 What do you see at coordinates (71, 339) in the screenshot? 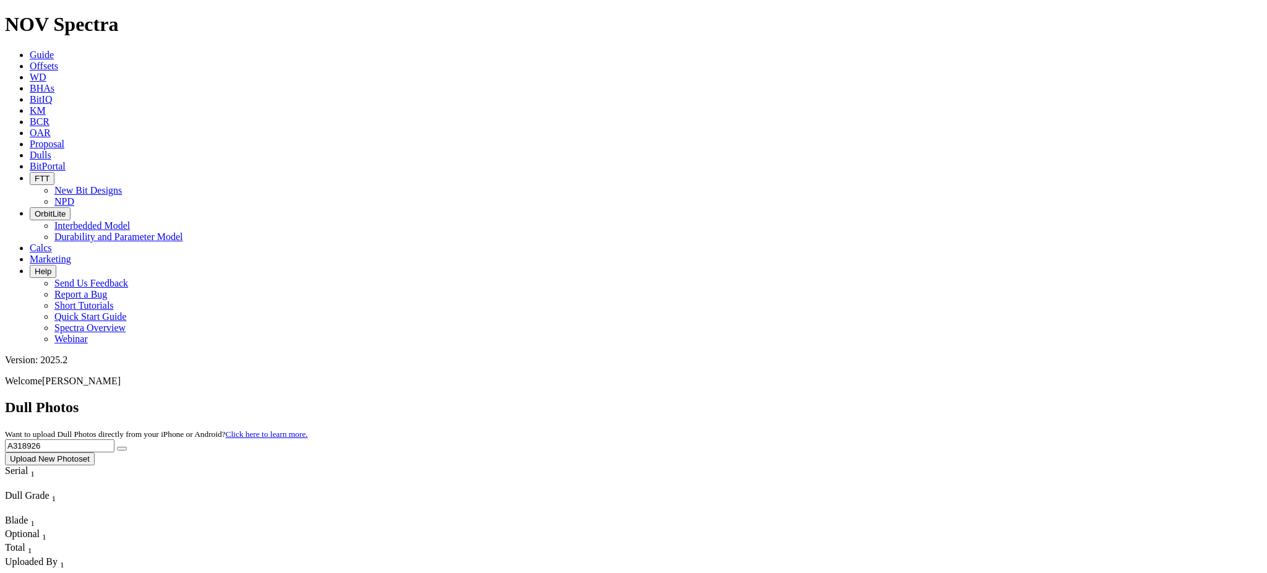
I see `a: Webinar` at bounding box center [71, 339].